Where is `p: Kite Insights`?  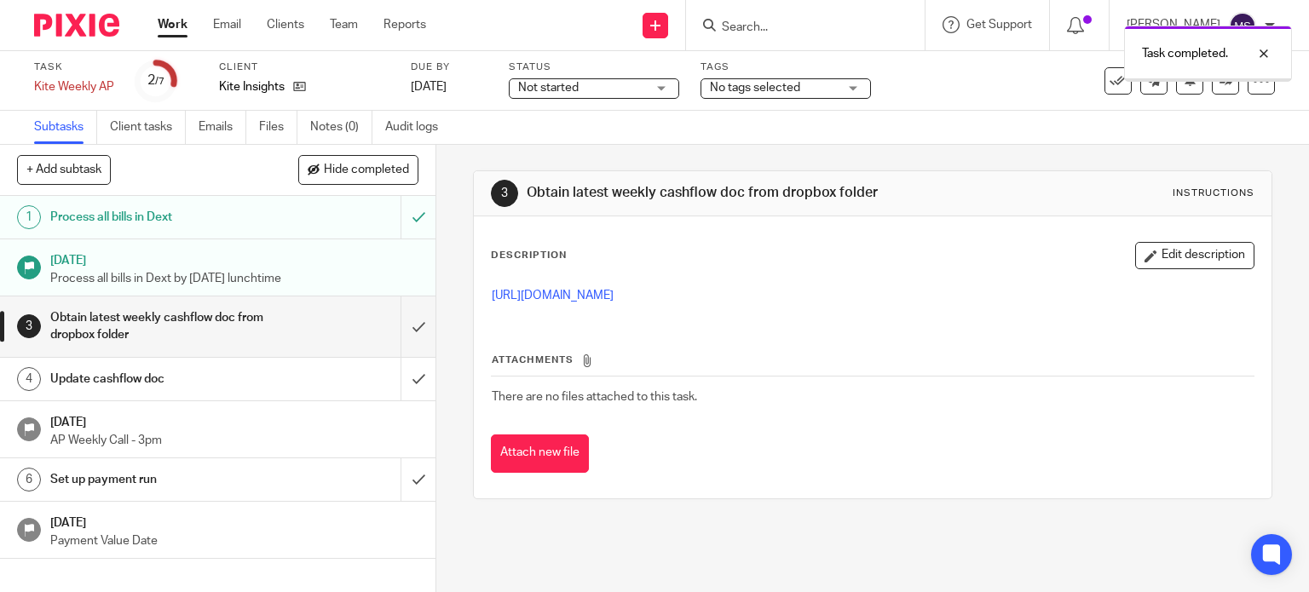
p: Kite Insights is located at coordinates (251, 87).